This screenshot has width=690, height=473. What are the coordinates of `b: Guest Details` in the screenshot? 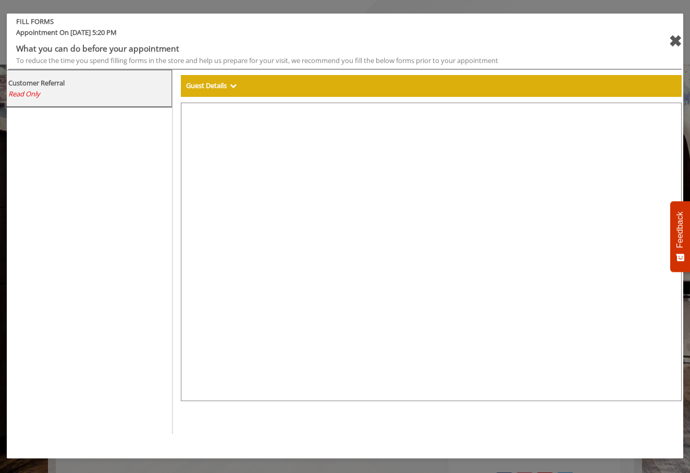 It's located at (206, 86).